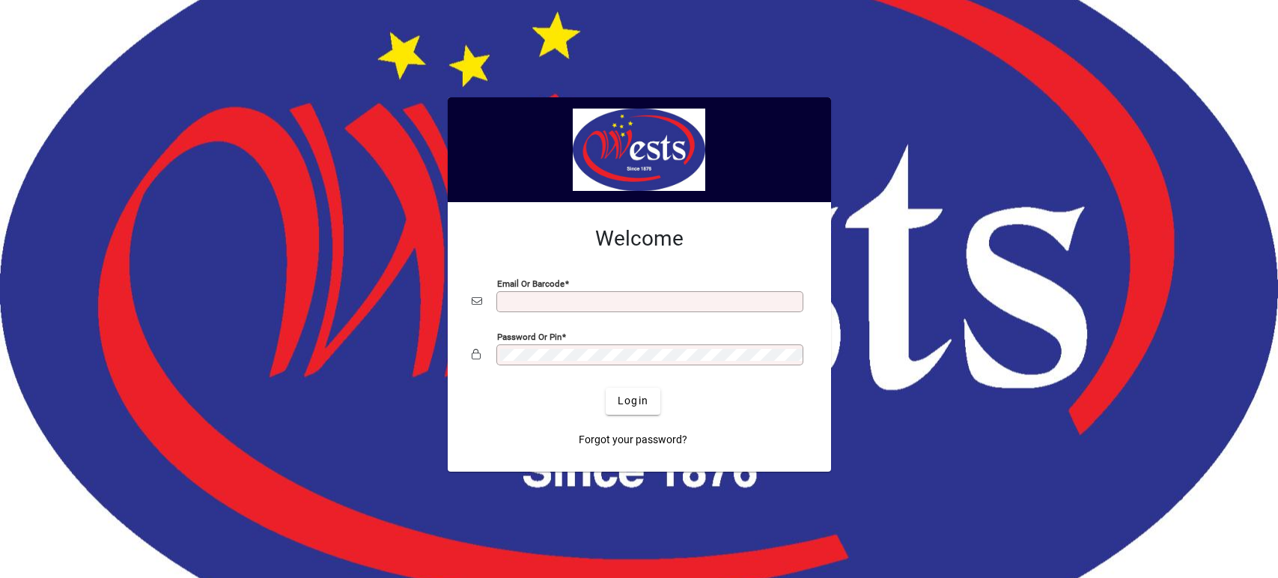  I want to click on h2: Welcome, so click(639, 239).